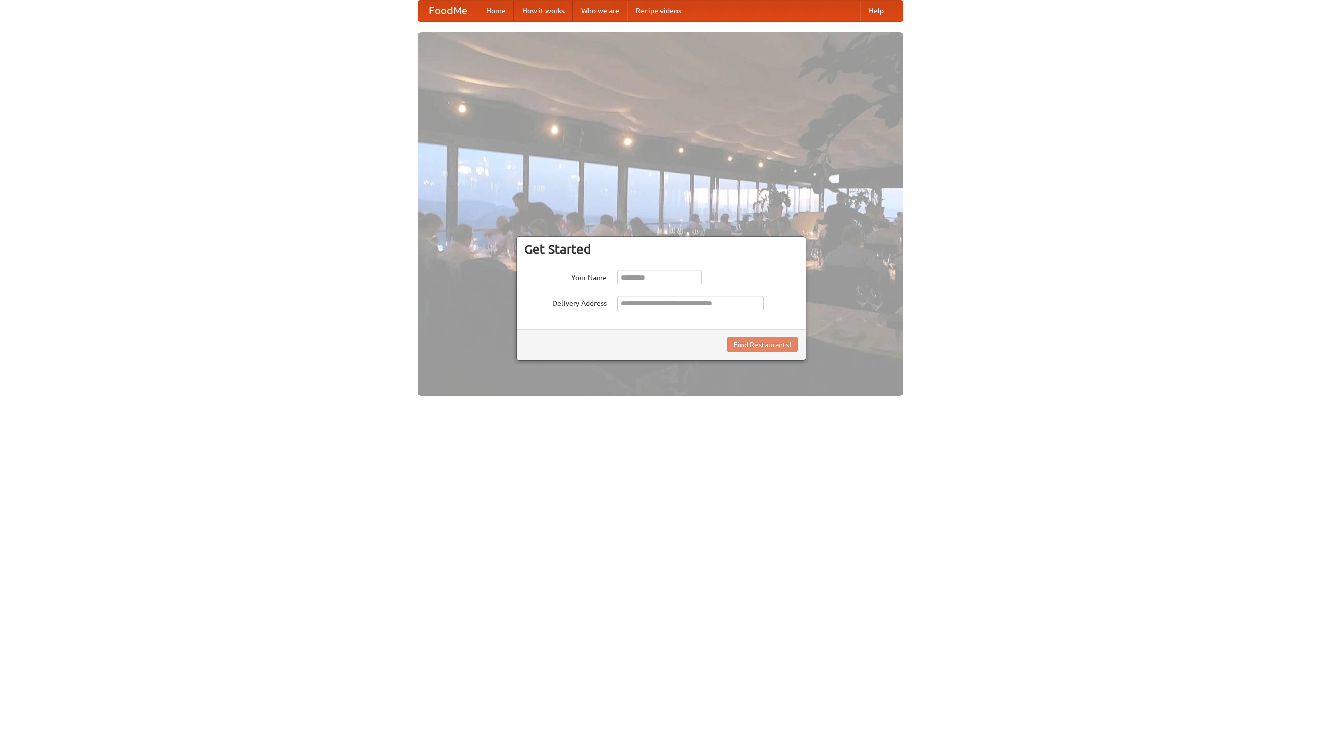  Describe the element at coordinates (496, 11) in the screenshot. I see `a: Home` at that location.